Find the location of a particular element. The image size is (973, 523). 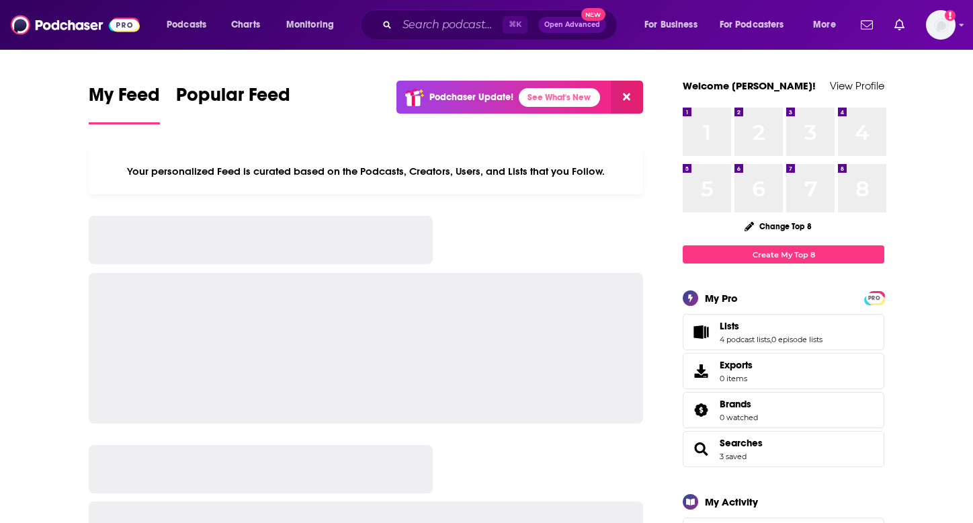

svg: Add a profile image is located at coordinates (950, 15).